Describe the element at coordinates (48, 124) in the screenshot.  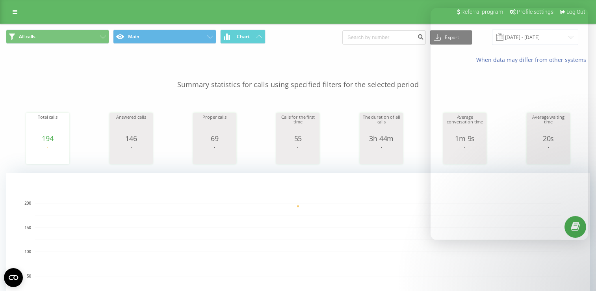
I see `div: Total calls` at that location.